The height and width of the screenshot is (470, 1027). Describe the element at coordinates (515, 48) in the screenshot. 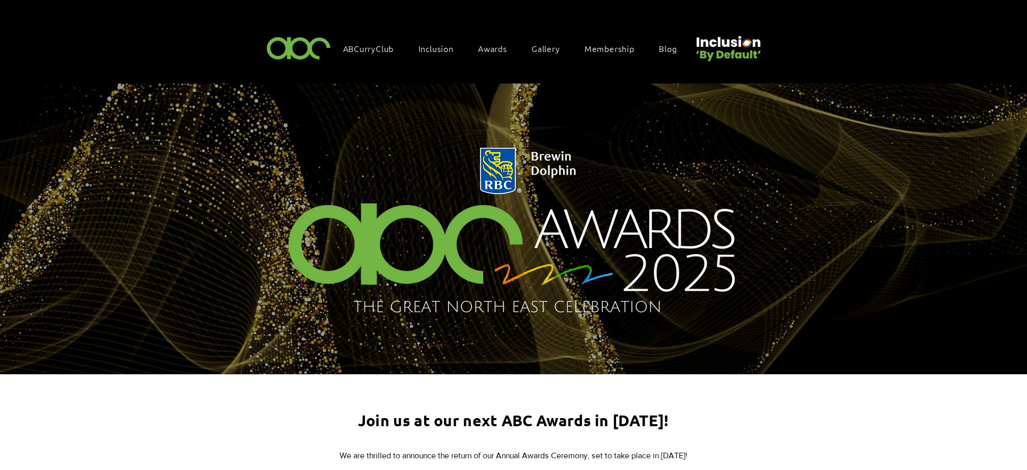

I see `nav: Site` at that location.